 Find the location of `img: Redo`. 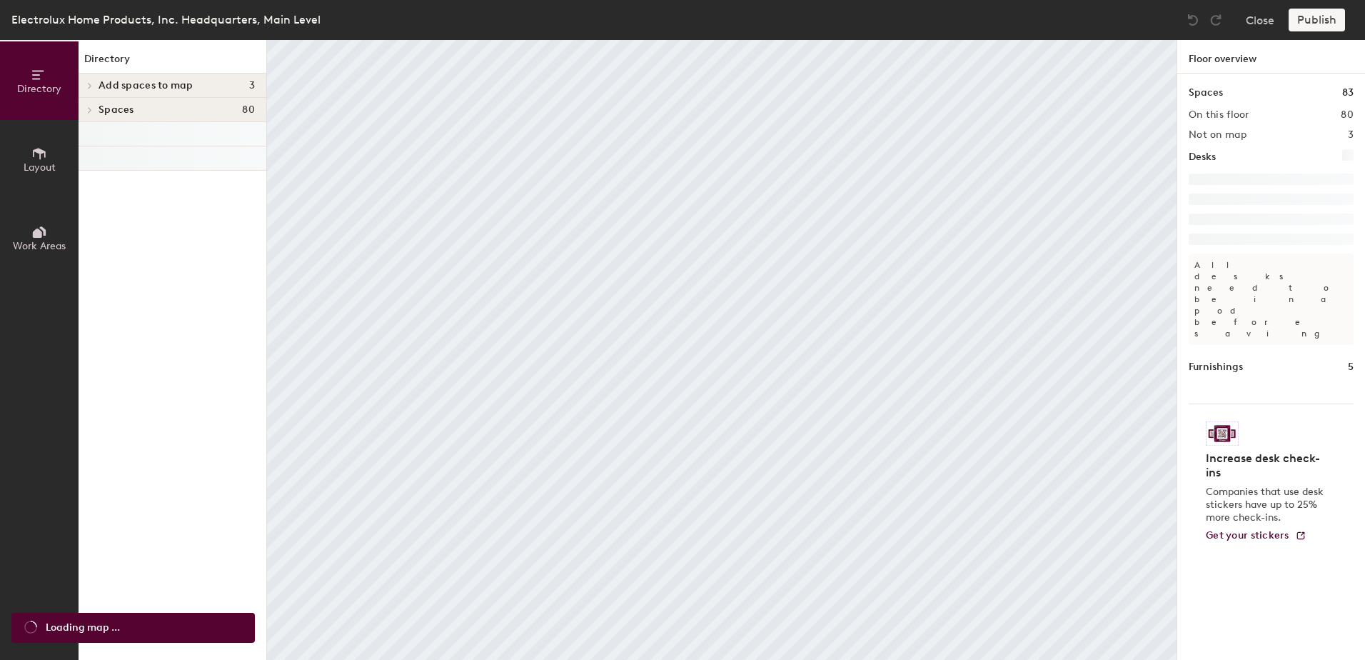

img: Redo is located at coordinates (1216, 20).